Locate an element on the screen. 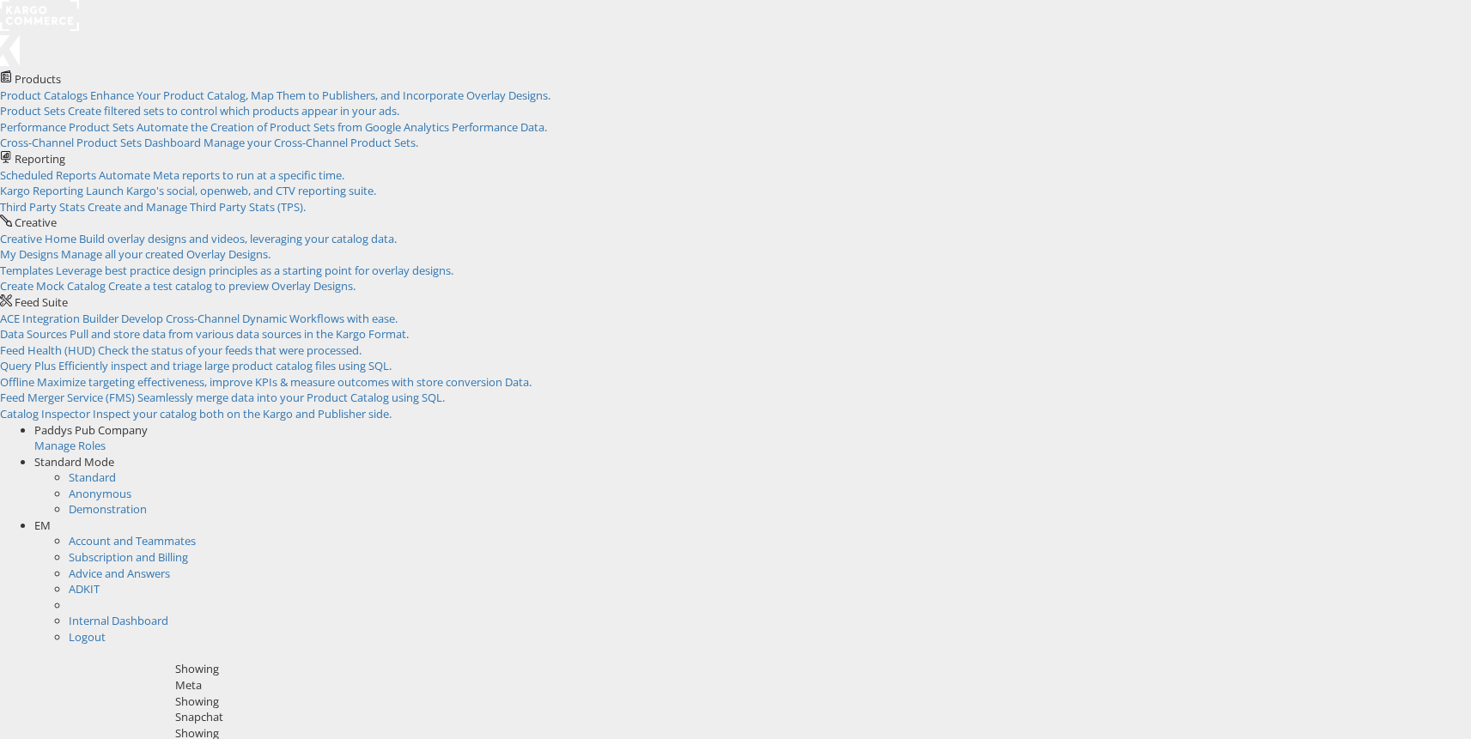  a: Subscription and Billing is located at coordinates (128, 557).